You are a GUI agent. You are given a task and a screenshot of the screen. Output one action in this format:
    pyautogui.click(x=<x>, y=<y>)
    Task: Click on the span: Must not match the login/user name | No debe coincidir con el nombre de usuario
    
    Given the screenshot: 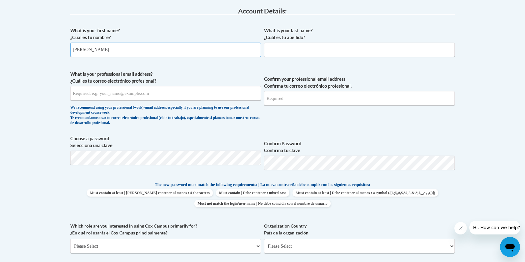 What is the action you would take?
    pyautogui.click(x=262, y=203)
    